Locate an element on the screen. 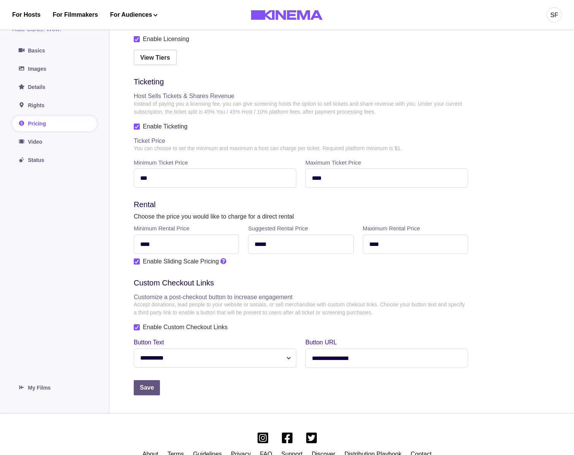 This screenshot has width=574, height=455. h4: Host Sells Tickets & Shares Revenue is located at coordinates (301, 96).